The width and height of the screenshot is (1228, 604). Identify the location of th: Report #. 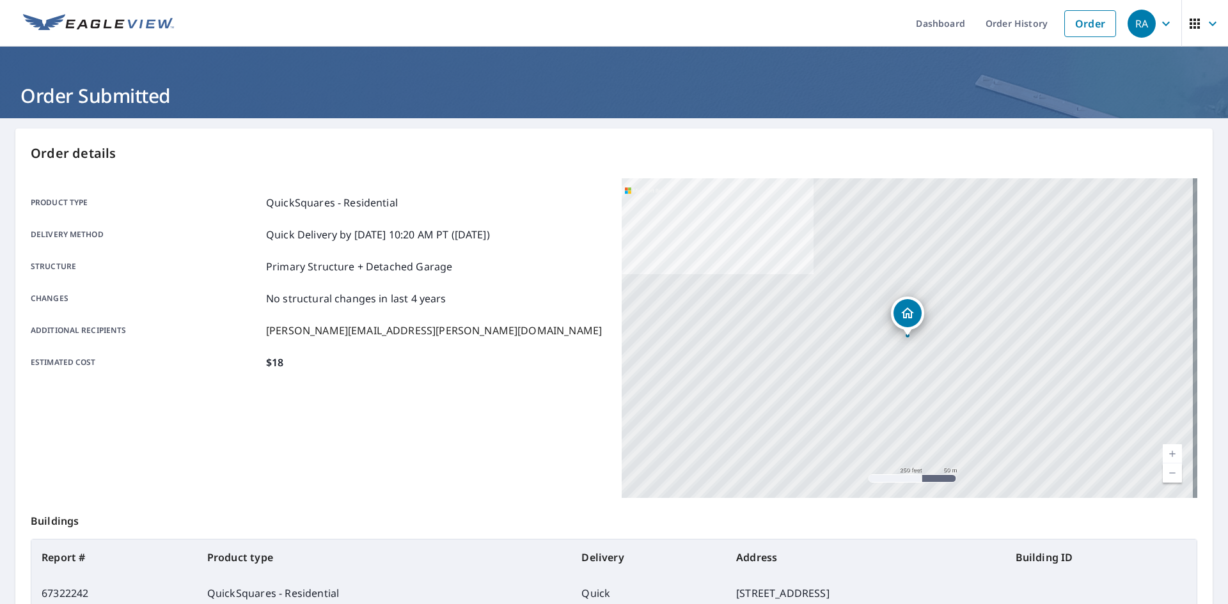
(114, 558).